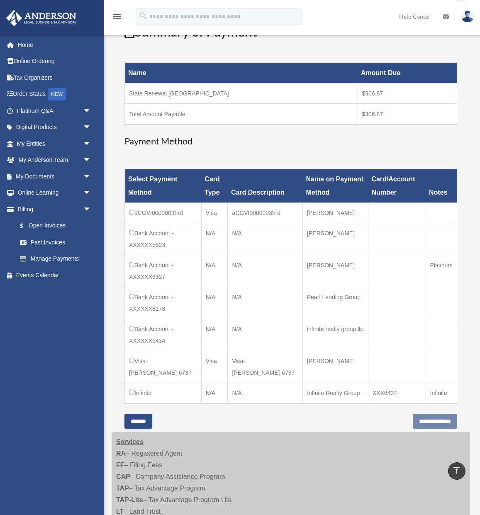  Describe the element at coordinates (55, 78) in the screenshot. I see `a: Tax Organizers` at that location.